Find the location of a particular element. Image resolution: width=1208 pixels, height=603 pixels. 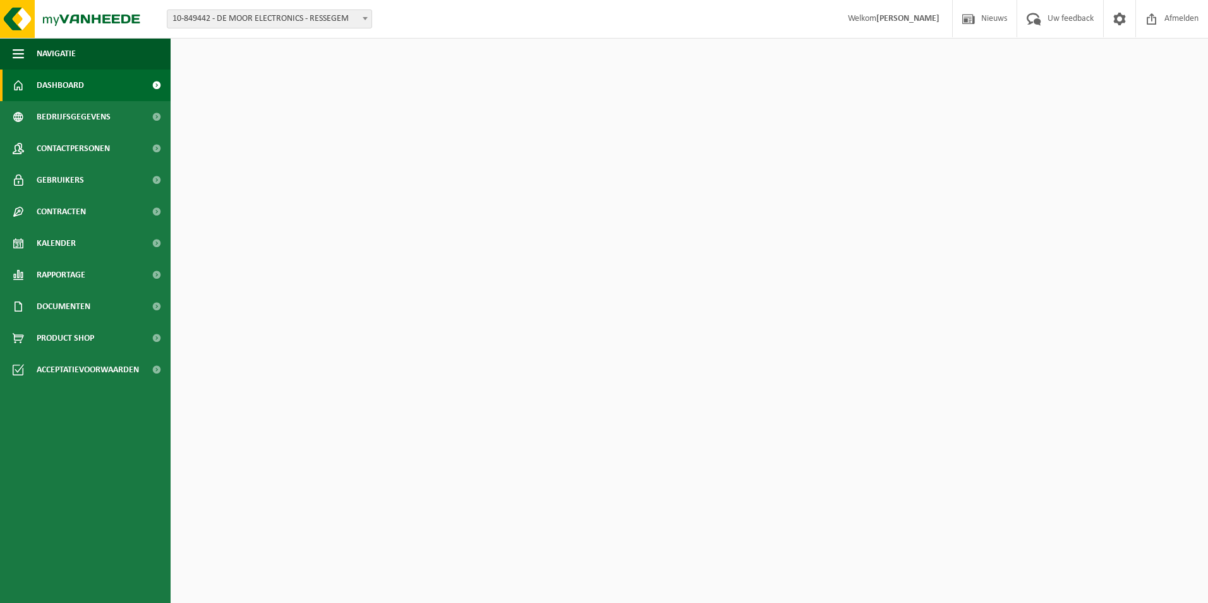

span: Gebruikers is located at coordinates (60, 180).